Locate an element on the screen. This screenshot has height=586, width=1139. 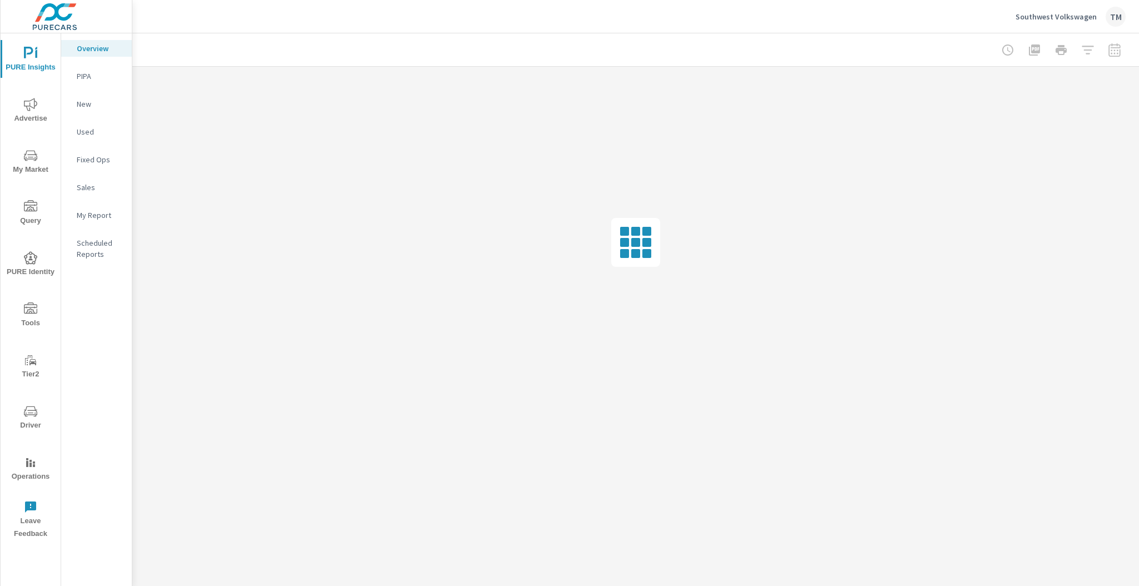
p: Sales is located at coordinates (100, 187).